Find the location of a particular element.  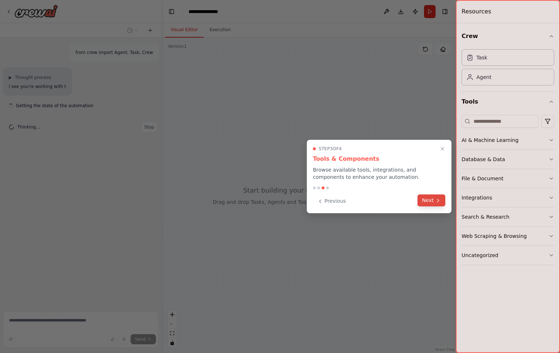

button: Close walkthrough is located at coordinates (442, 149).